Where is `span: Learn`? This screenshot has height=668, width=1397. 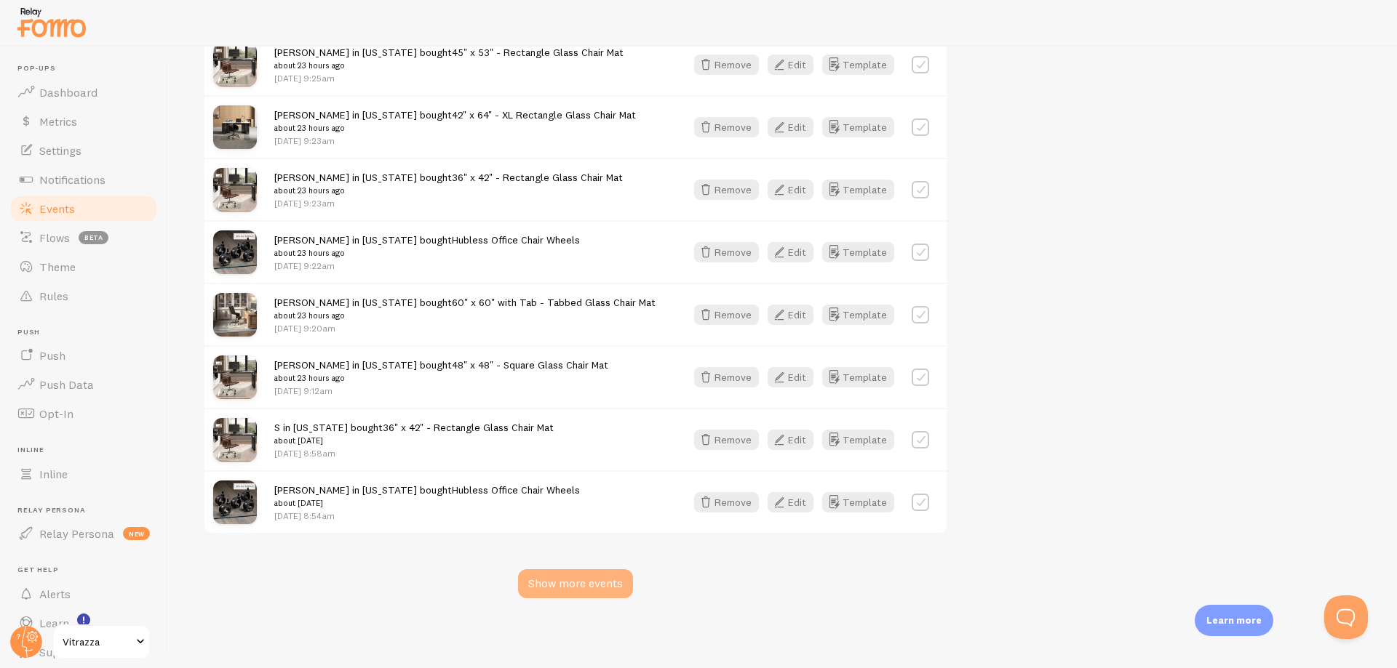 span: Learn is located at coordinates (54, 623).